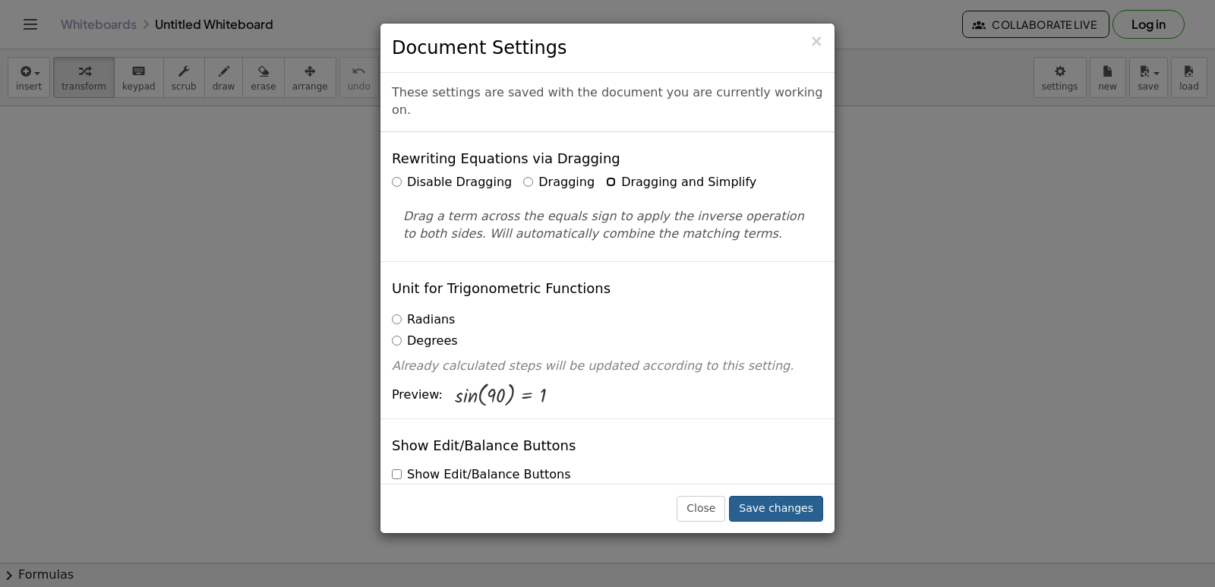 This screenshot has width=1215, height=587. Describe the element at coordinates (396, 181) in the screenshot. I see `input: Disable Dragging` at that location.